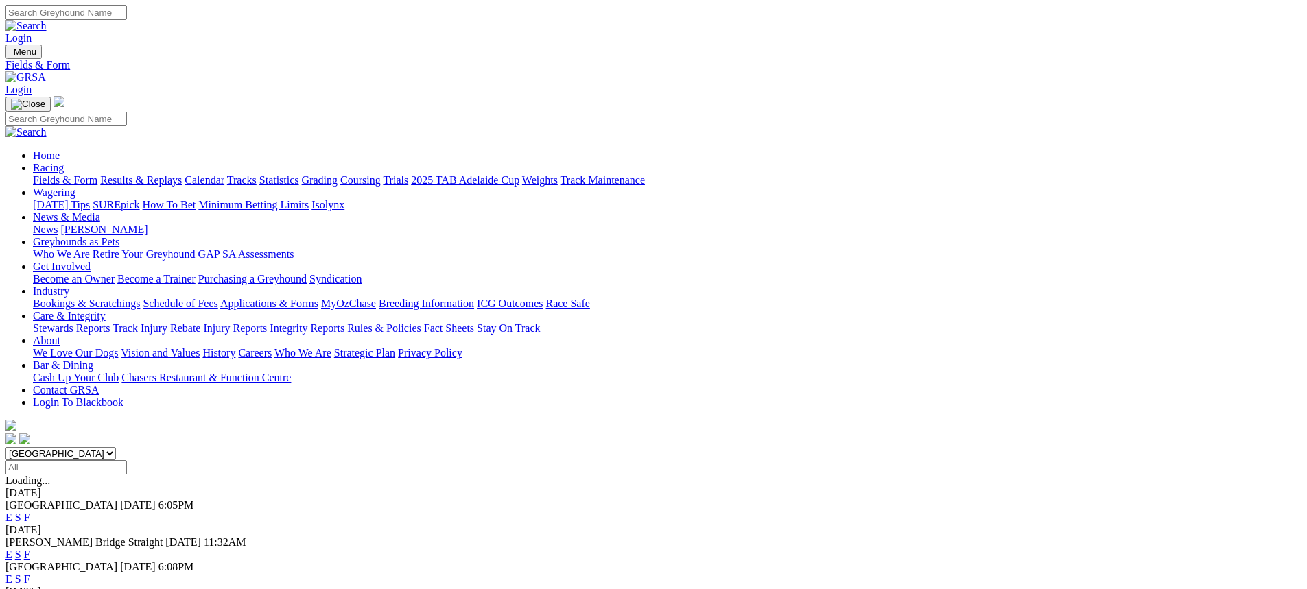 The image size is (1307, 589). What do you see at coordinates (667, 230) in the screenshot?
I see `div: News & Media` at bounding box center [667, 230].